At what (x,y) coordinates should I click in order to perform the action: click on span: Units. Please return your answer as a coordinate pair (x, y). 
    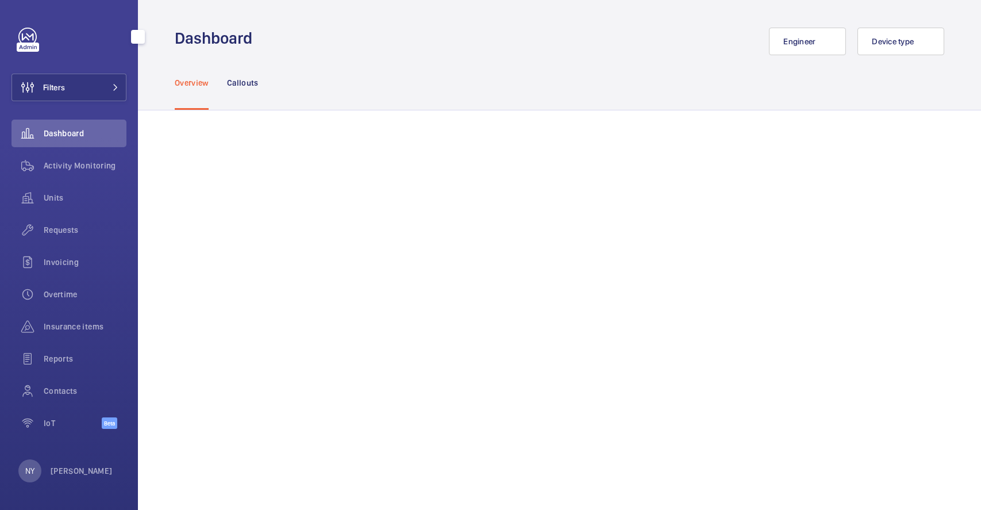
    Looking at the image, I should click on (85, 198).